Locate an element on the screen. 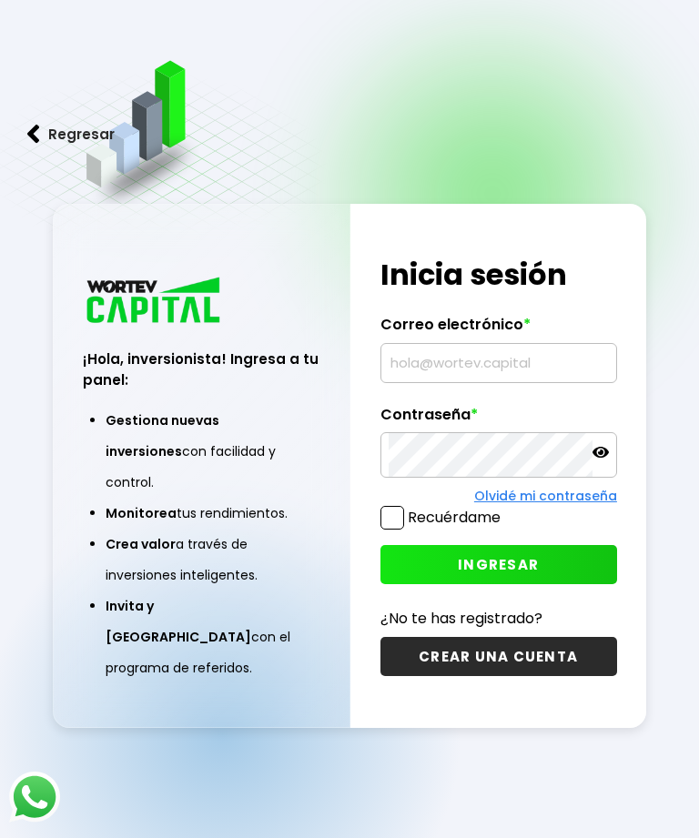 The width and height of the screenshot is (699, 838). input: hola@wortev.capital is located at coordinates (499, 363).